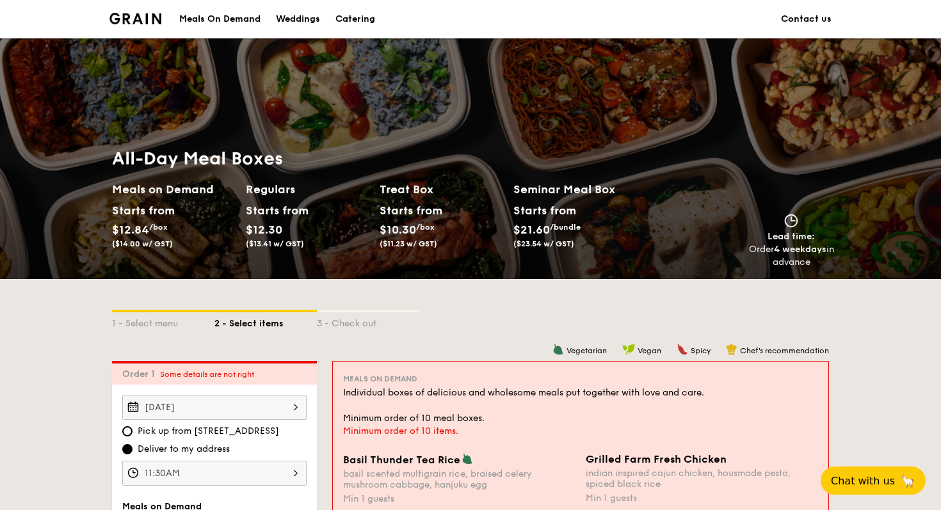 This screenshot has height=510, width=941. Describe the element at coordinates (459, 479) in the screenshot. I see `div: basil scented multigrain rice, braised celery mushroom cabbage, hanjuku egg` at that location.